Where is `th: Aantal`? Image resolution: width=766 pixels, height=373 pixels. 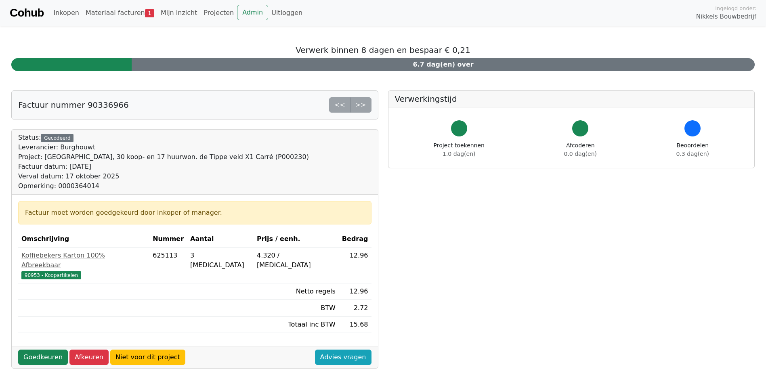
th: Aantal is located at coordinates (220, 239).